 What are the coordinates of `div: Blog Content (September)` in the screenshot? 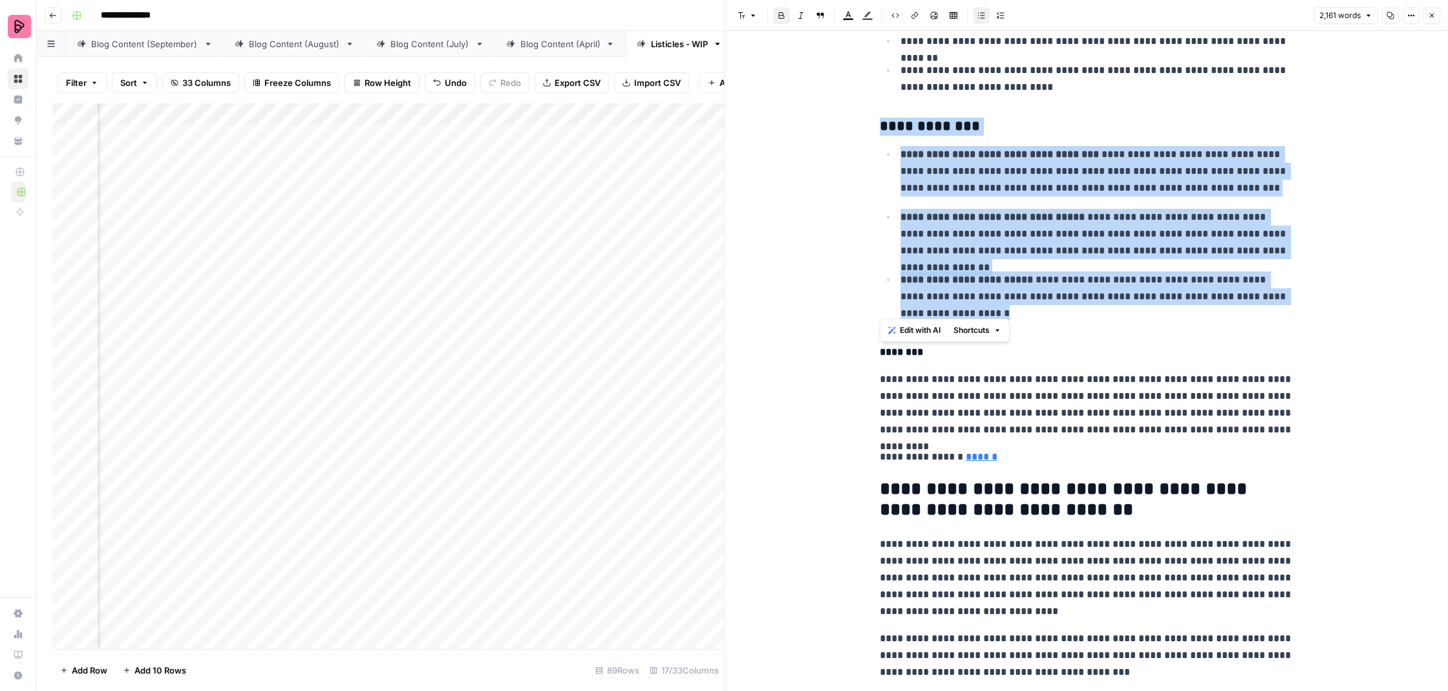 It's located at (145, 44).